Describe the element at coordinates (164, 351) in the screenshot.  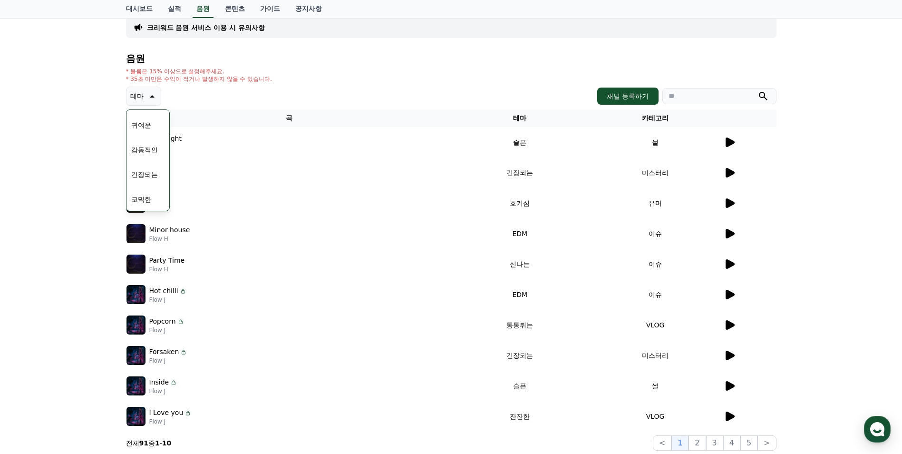
I see `p: Forsaken` at that location.